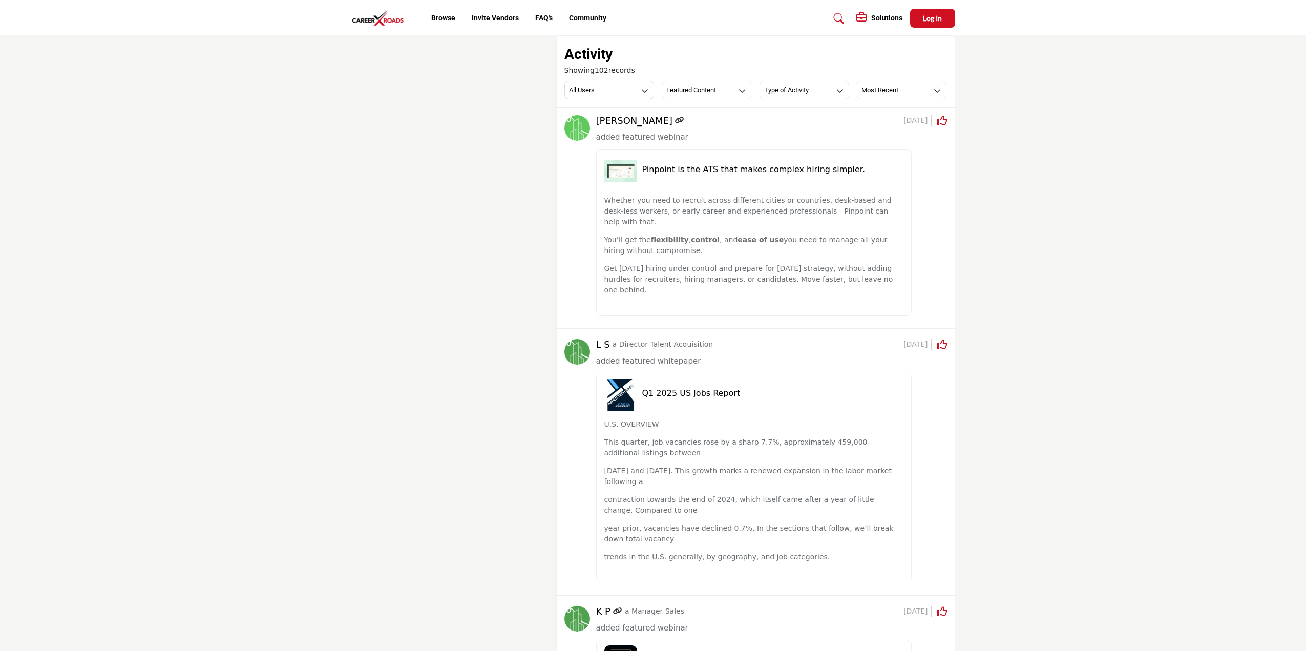  What do you see at coordinates (670, 240) in the screenshot?
I see `strong: flexibility` at bounding box center [670, 240].